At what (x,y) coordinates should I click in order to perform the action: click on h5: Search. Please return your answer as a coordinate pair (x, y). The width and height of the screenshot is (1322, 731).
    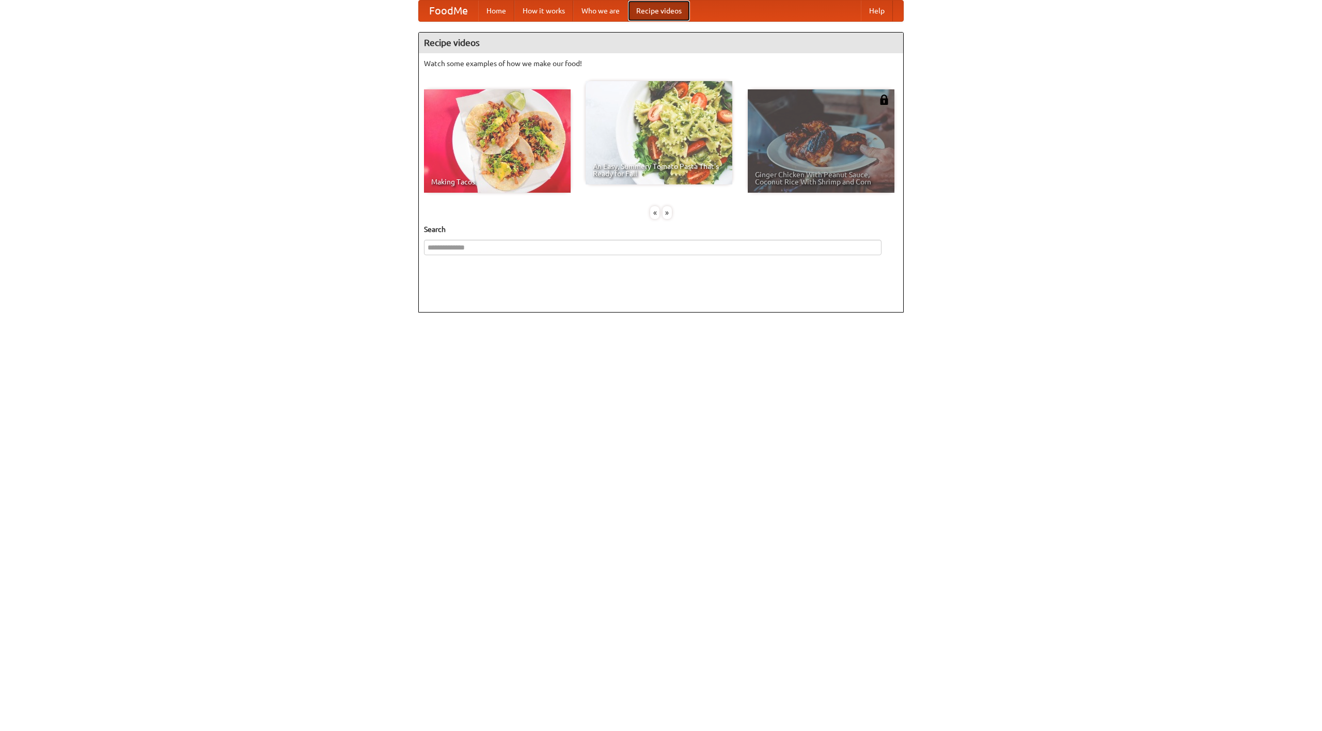
    Looking at the image, I should click on (661, 229).